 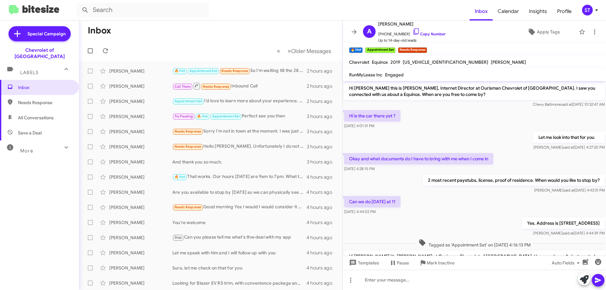 I want to click on span: A, so click(x=369, y=32).